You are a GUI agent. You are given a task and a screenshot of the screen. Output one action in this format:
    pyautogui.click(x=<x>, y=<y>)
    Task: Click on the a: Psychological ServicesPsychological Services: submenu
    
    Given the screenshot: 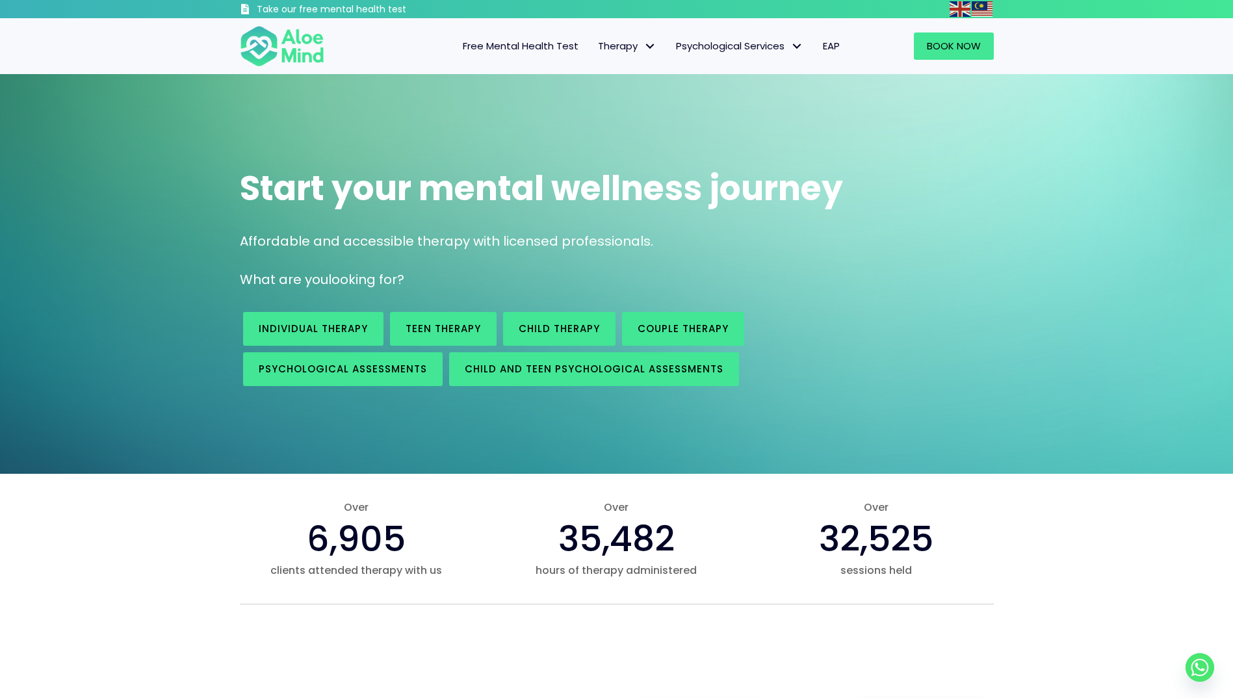 What is the action you would take?
    pyautogui.click(x=740, y=46)
    